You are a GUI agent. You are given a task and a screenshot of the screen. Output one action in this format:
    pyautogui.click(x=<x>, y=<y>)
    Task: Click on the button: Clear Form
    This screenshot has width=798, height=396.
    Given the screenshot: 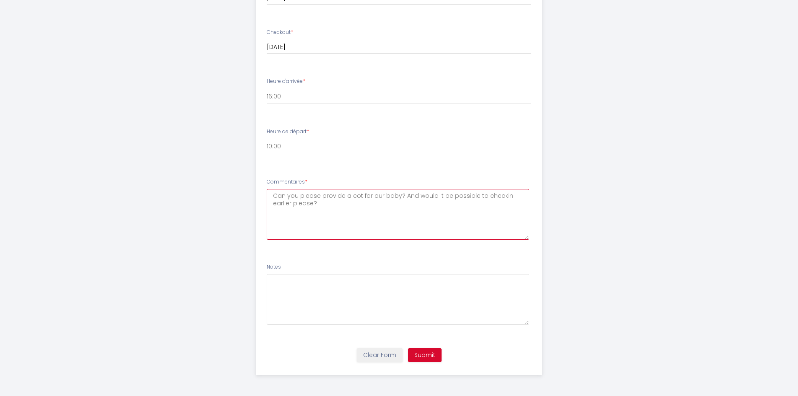 What is the action you would take?
    pyautogui.click(x=379, y=356)
    